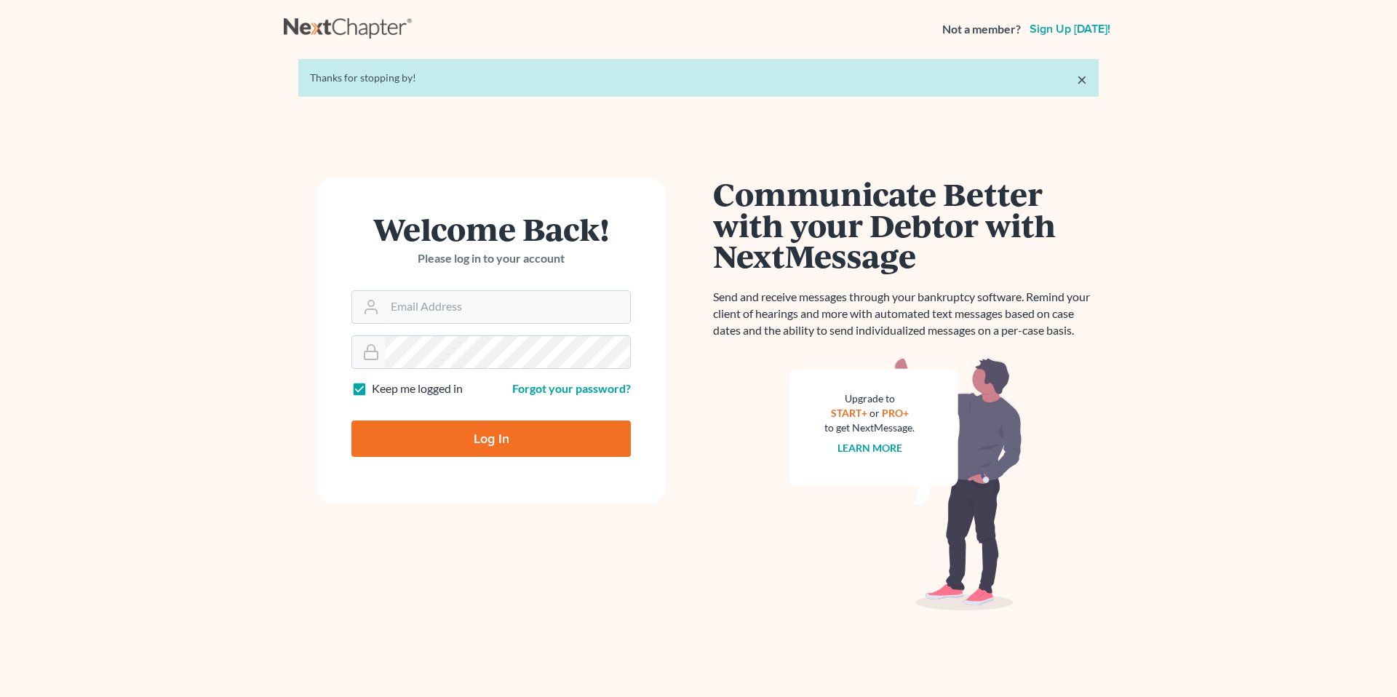 The width and height of the screenshot is (1397, 697). I want to click on h1: Communicate Better with your Debtor with NextMessage, so click(906, 225).